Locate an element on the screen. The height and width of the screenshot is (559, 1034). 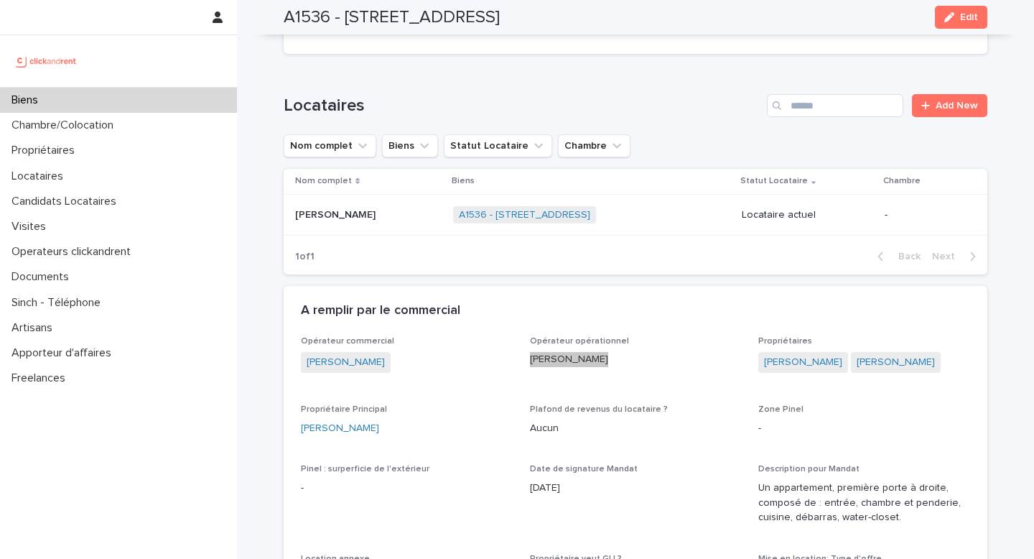
span: Back is located at coordinates (905, 256).